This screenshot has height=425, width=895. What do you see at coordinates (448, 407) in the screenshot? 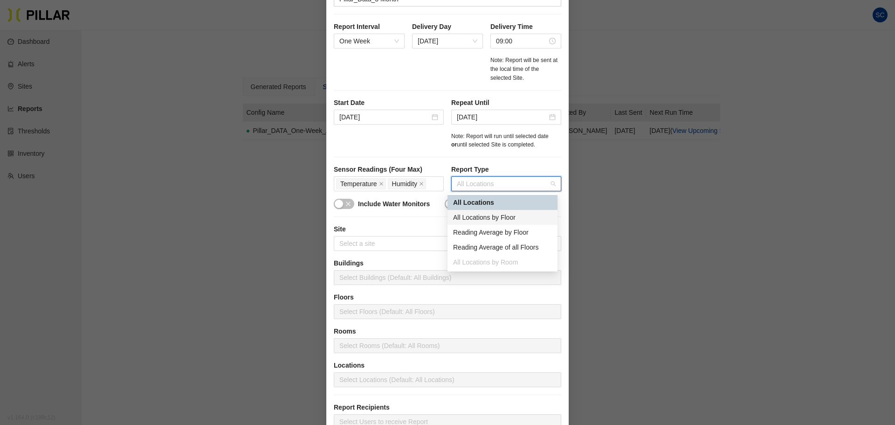
I see `label: Report Recipients` at bounding box center [448, 407].